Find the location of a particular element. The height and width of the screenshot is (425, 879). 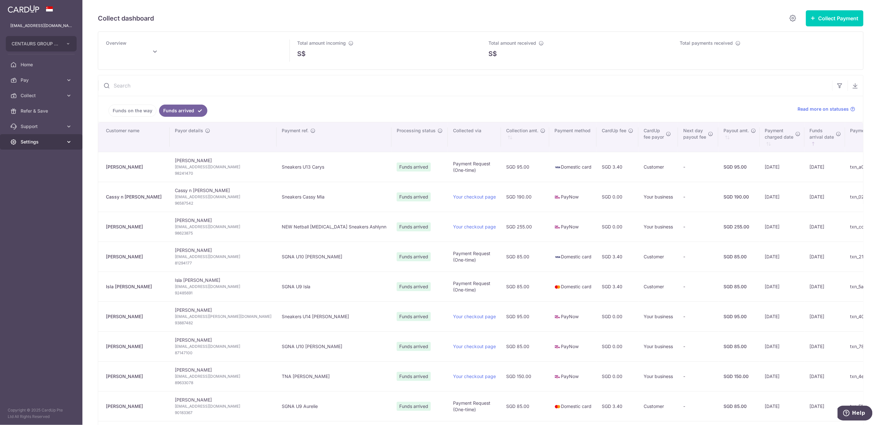

th: Next daypayout fee is located at coordinates (698, 137).